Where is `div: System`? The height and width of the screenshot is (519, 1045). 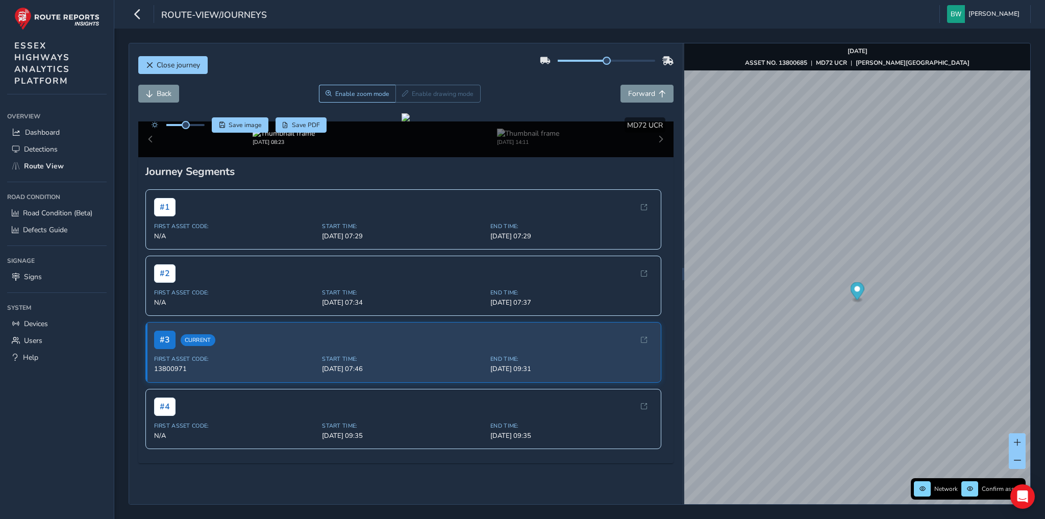
div: System is located at coordinates (57, 308).